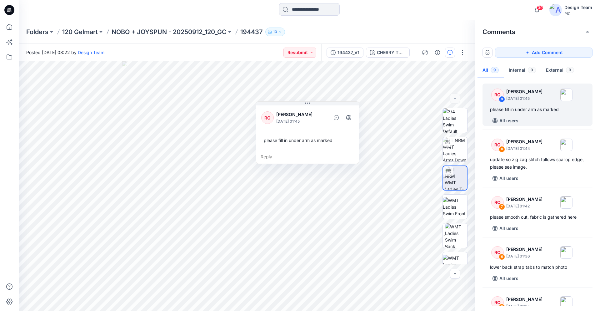 This screenshot has height=311, width=600. I want to click on img: WMT Ladies Swim Front, so click(455, 207).